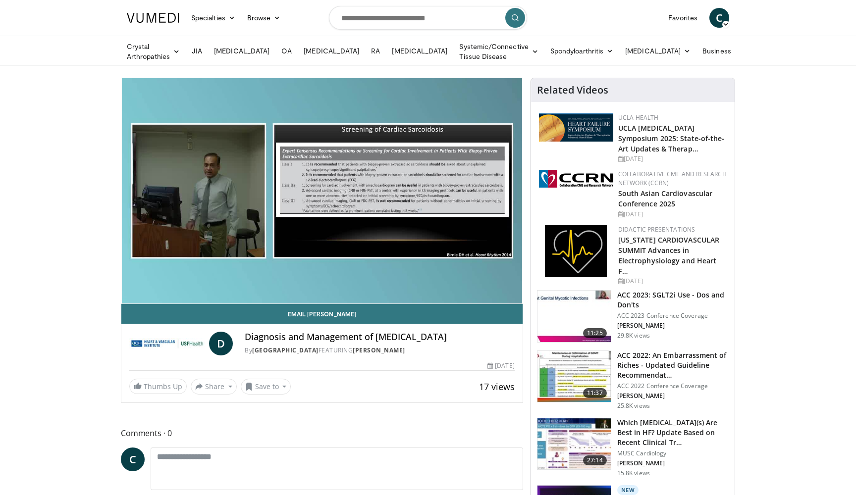 This screenshot has height=495, width=856. Describe the element at coordinates (638, 117) in the screenshot. I see `a: UCLA Health` at that location.